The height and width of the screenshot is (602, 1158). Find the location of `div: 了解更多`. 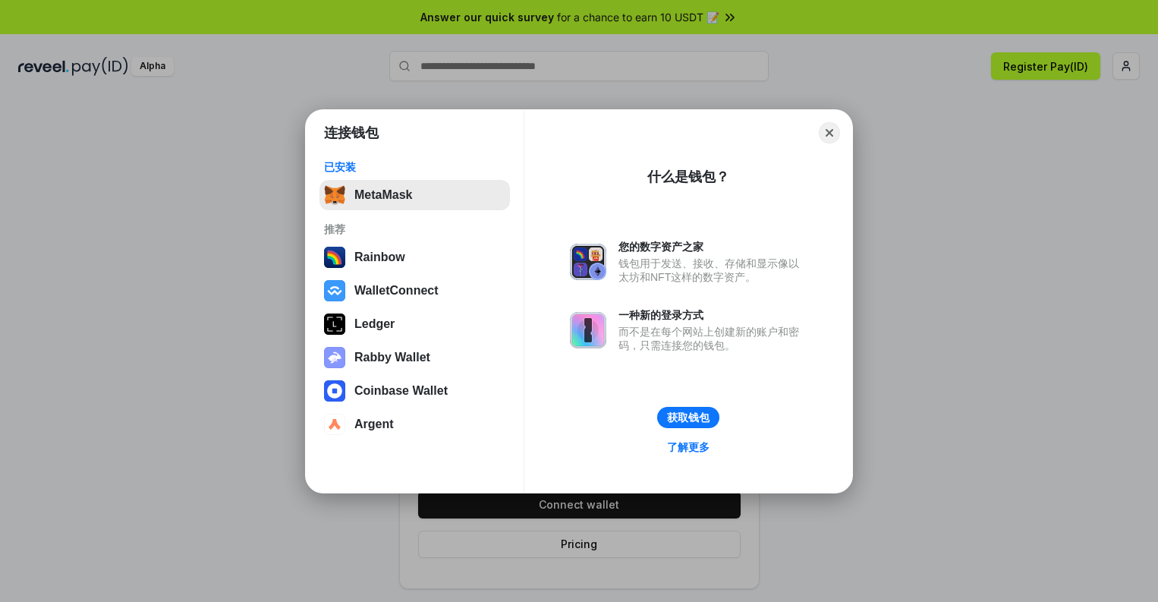

div: 了解更多 is located at coordinates (688, 447).